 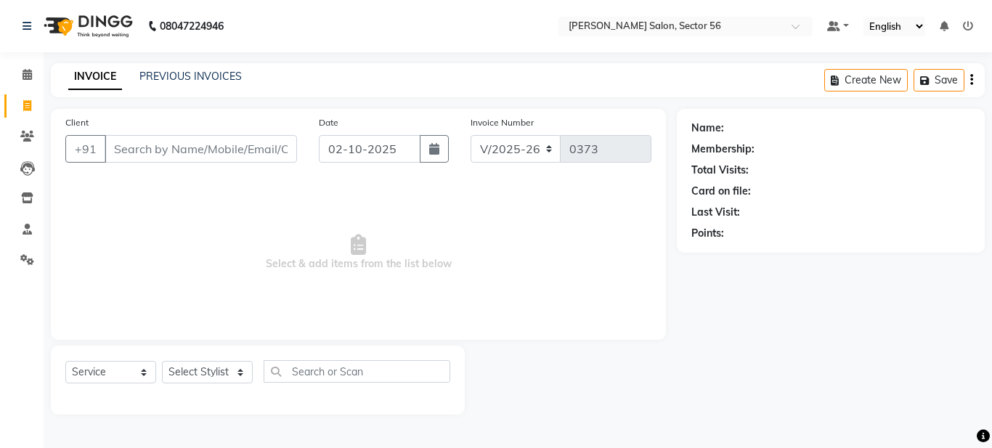 What do you see at coordinates (939, 80) in the screenshot?
I see `button: Save` at bounding box center [939, 80].